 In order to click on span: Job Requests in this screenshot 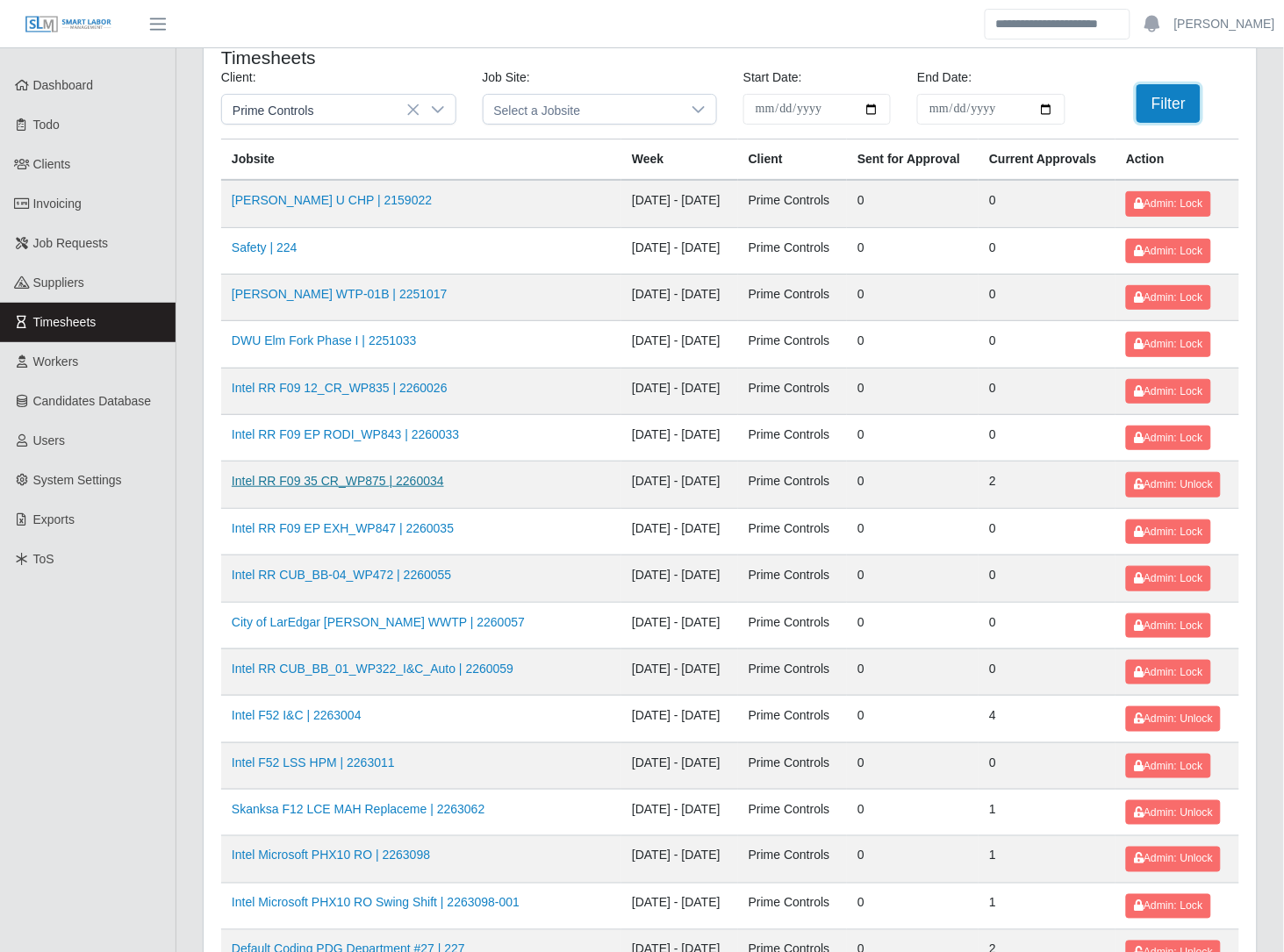, I will do `click(71, 243)`.